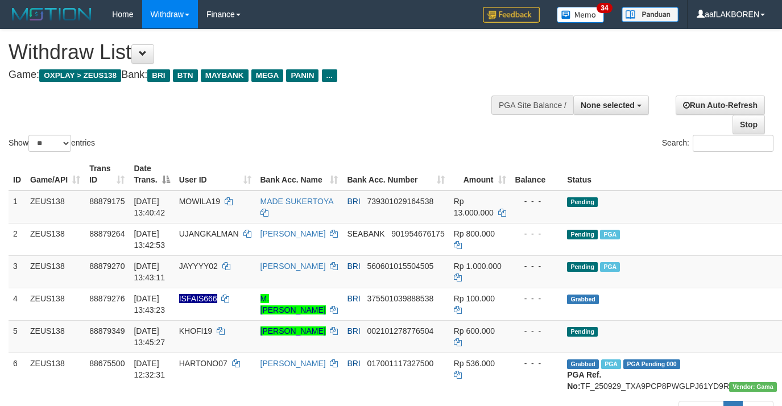 This screenshot has height=406, width=782. Describe the element at coordinates (396, 174) in the screenshot. I see `th: Bank Acc. Number: activate to sort column ascending` at that location.